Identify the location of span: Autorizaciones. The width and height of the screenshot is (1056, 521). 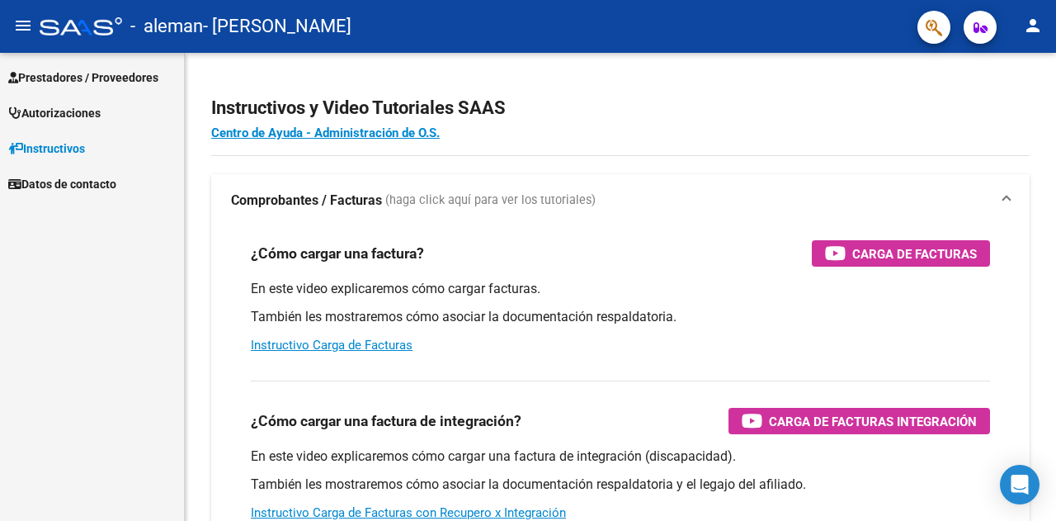
(54, 113).